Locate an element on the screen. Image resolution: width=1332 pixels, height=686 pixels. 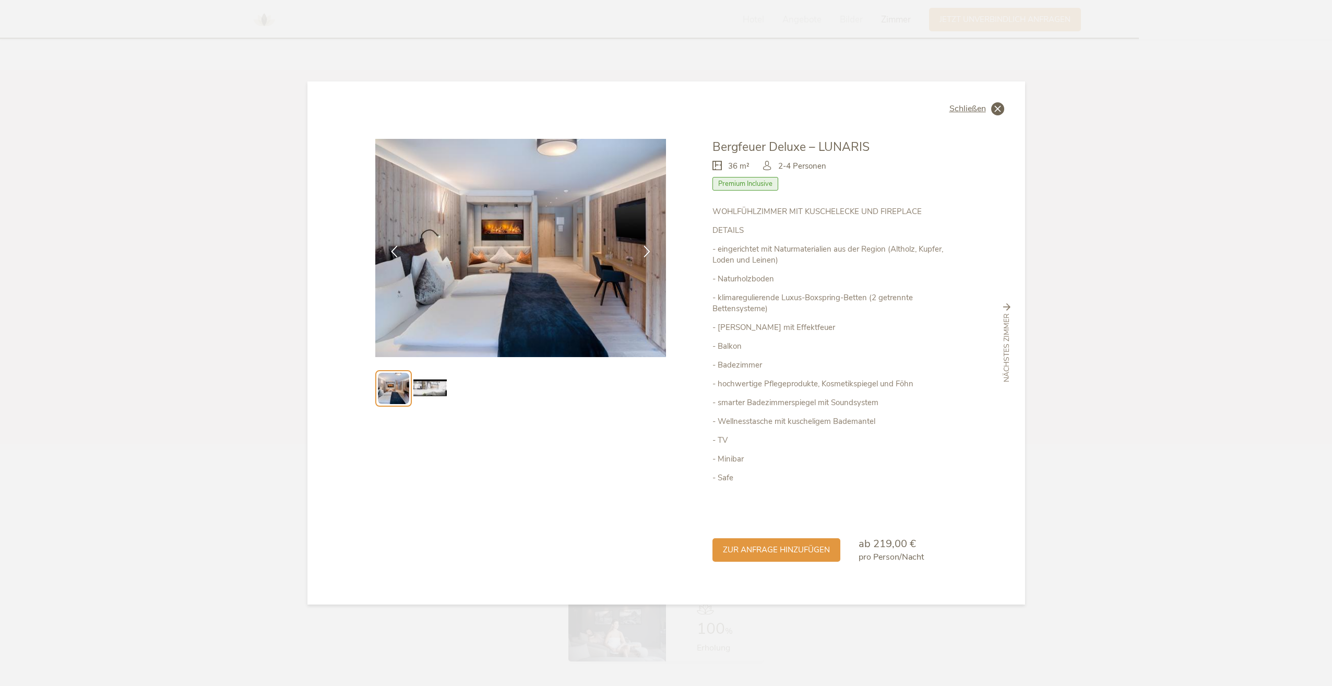
p: - klimaregulierende Luxus-Boxspring-Betten (2 getrennte Bettensysteme) is located at coordinates (835, 303).